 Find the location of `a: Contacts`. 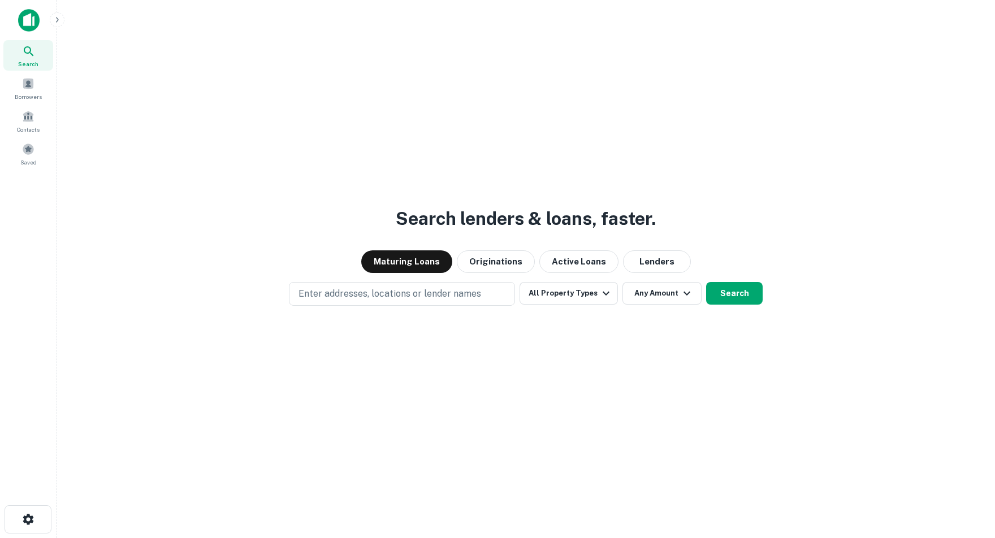

a: Contacts is located at coordinates (28, 121).